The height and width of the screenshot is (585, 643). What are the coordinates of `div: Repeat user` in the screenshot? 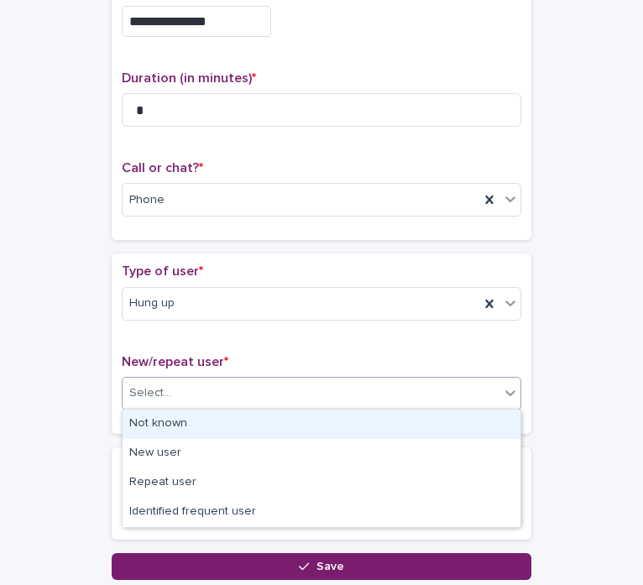 It's located at (322, 483).